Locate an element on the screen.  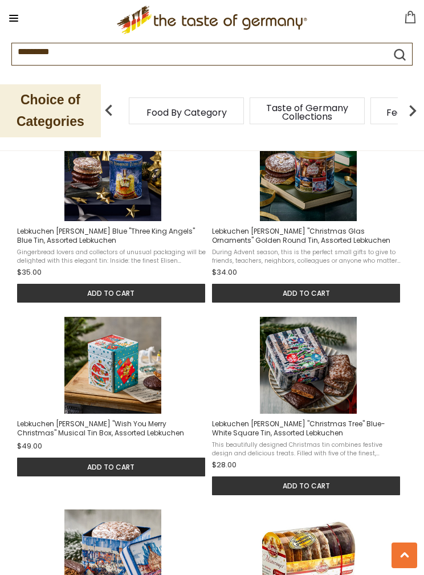
img: Lebkuchen Schmidt "Christmas Glas Ornaments" Golden Round Tin, Assorted Lebkuchen is located at coordinates (308, 173).